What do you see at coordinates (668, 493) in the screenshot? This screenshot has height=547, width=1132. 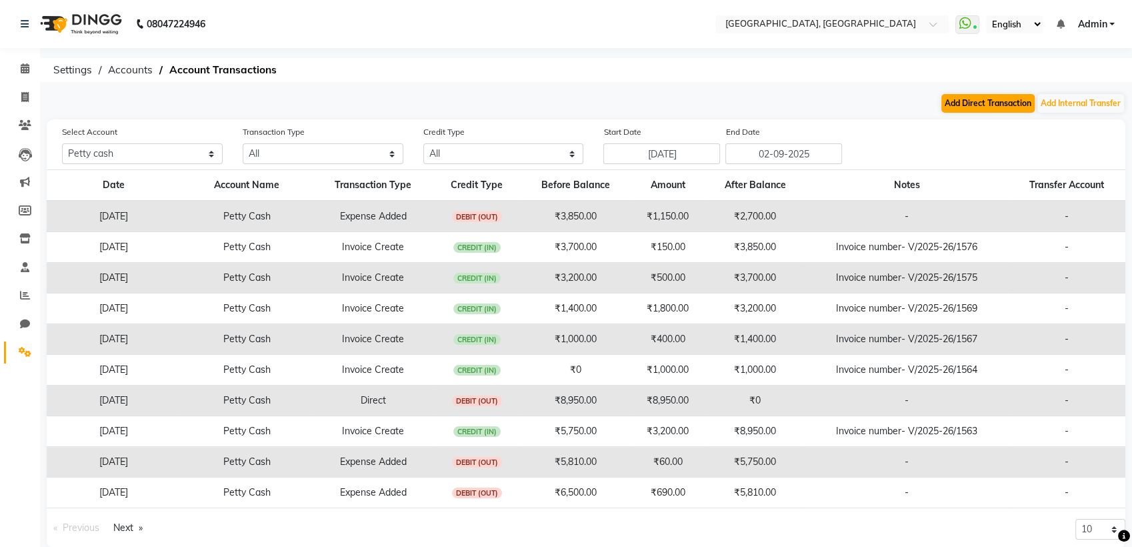 I see `td: ₹690.00` at bounding box center [668, 493].